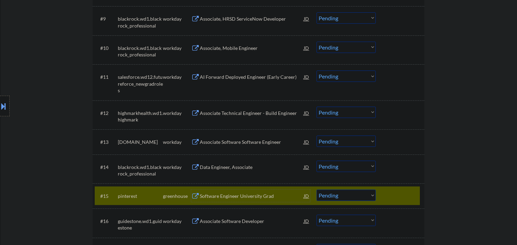 Image resolution: width=517 pixels, height=245 pixels. I want to click on div: Associate, Mobile Engineer, so click(252, 48).